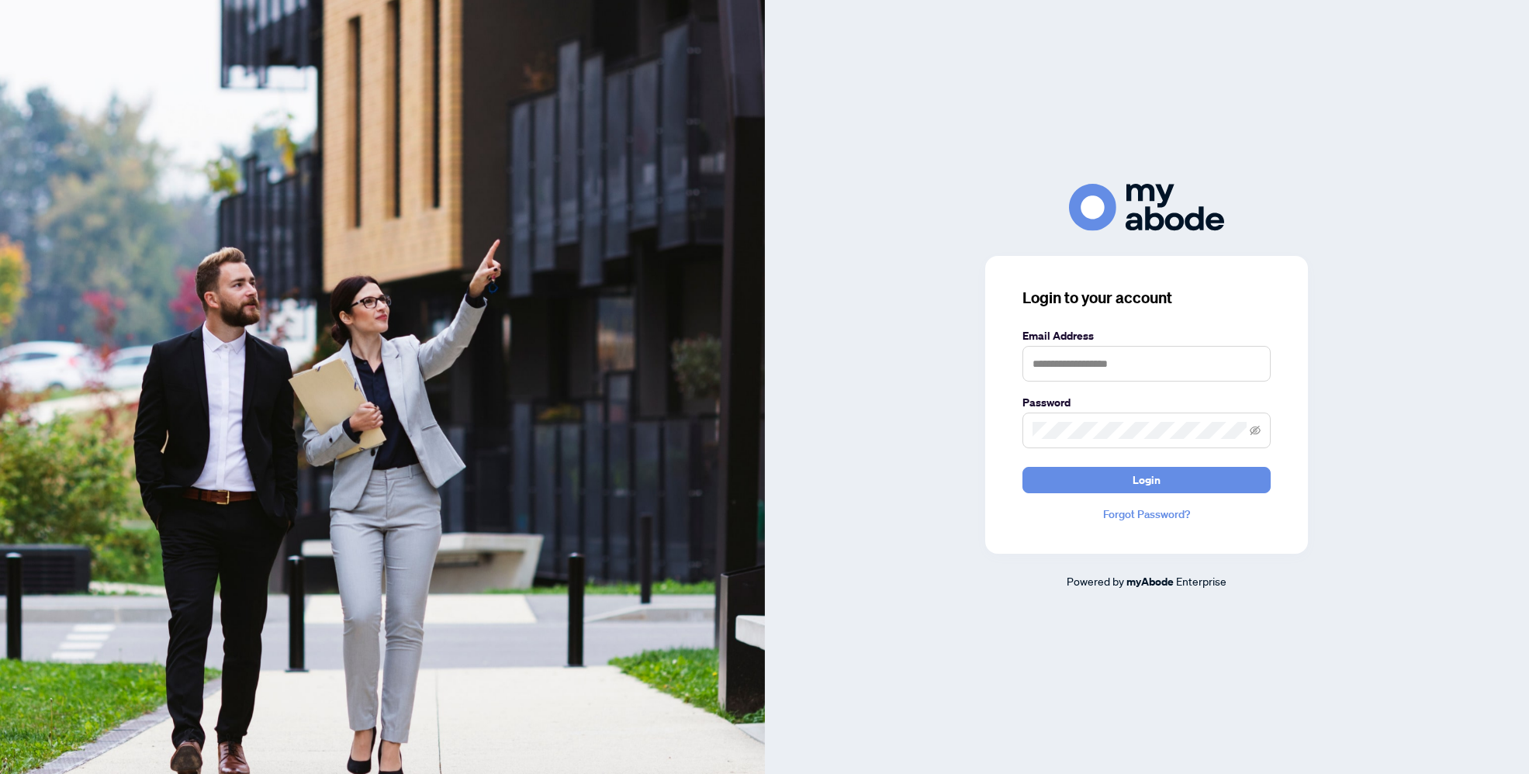 Image resolution: width=1529 pixels, height=774 pixels. Describe the element at coordinates (1095, 581) in the screenshot. I see `span: Powered by` at that location.